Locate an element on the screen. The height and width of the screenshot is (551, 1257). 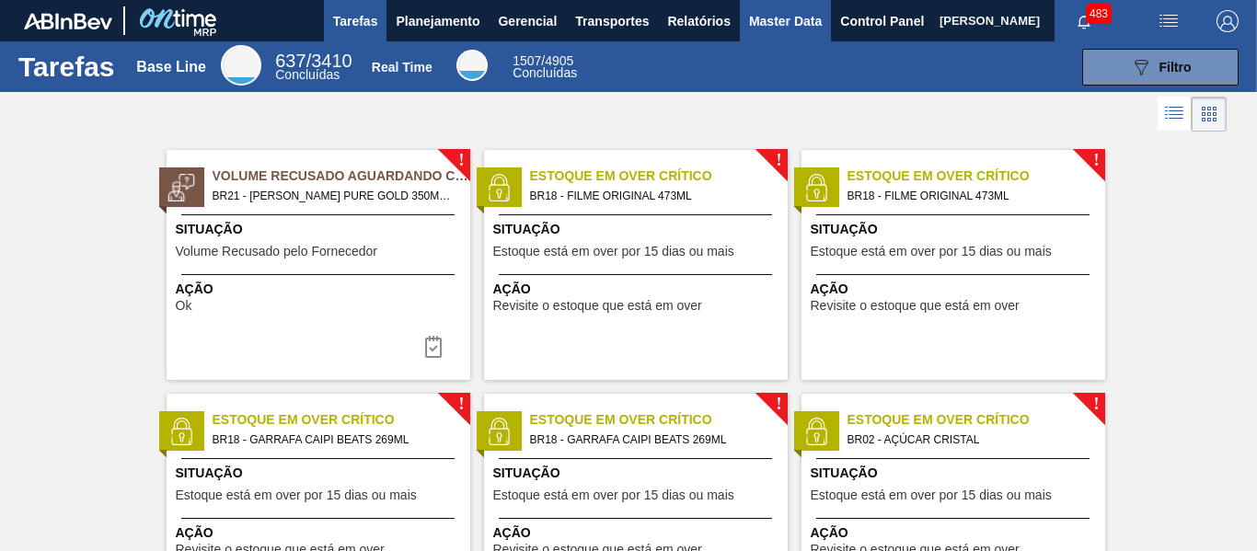
span: Volume Recusado Aguardando Ciência is located at coordinates (341, 176).